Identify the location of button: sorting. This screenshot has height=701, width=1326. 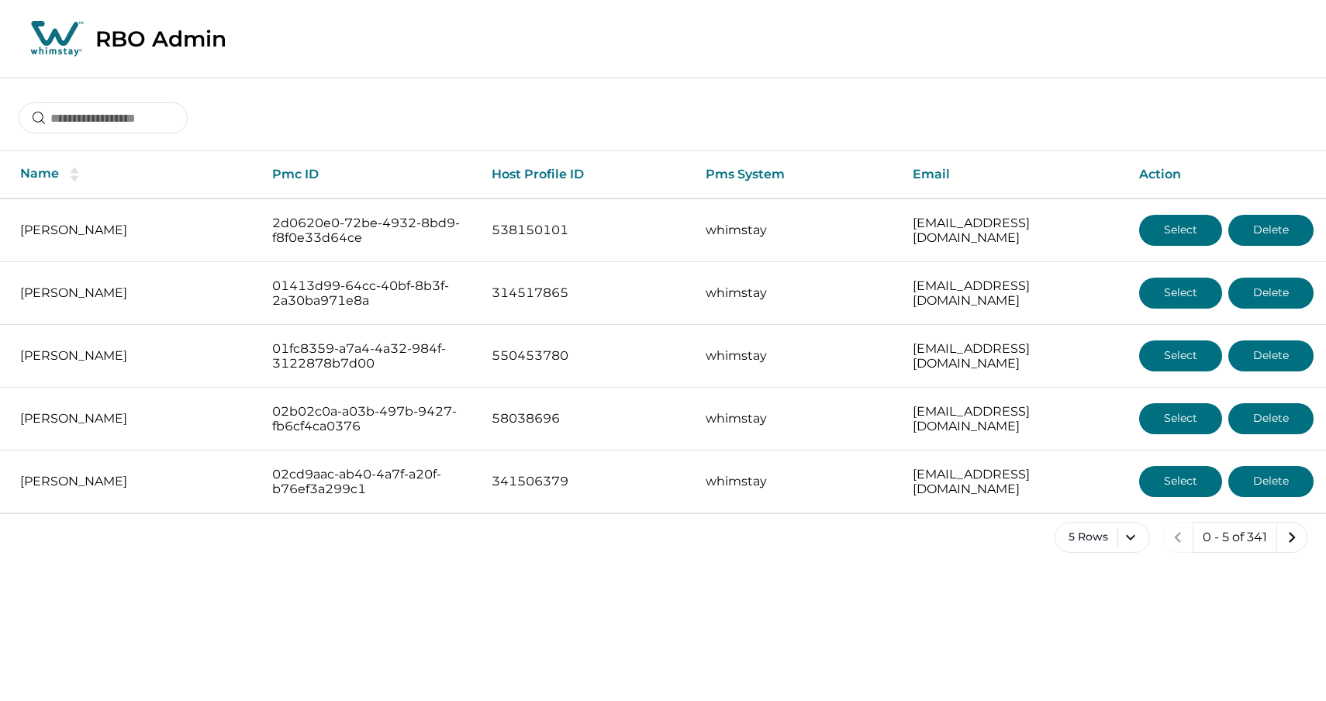
(74, 174).